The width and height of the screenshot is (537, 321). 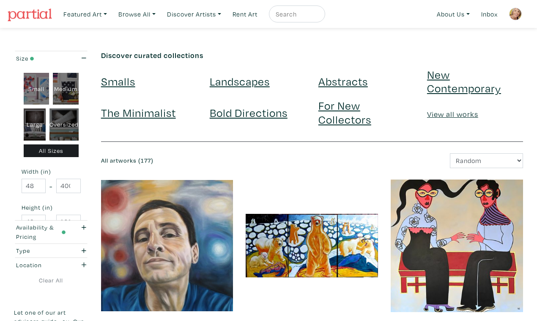 What do you see at coordinates (138, 112) in the screenshot?
I see `a: The Minimalist` at bounding box center [138, 112].